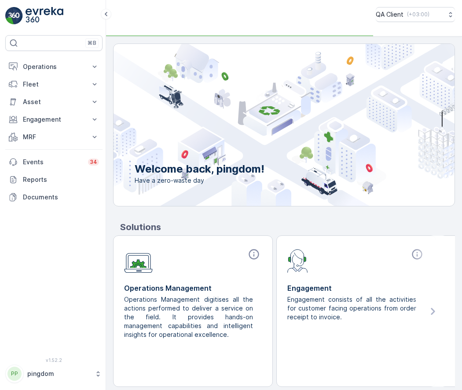  I want to click on button: Asset, so click(54, 102).